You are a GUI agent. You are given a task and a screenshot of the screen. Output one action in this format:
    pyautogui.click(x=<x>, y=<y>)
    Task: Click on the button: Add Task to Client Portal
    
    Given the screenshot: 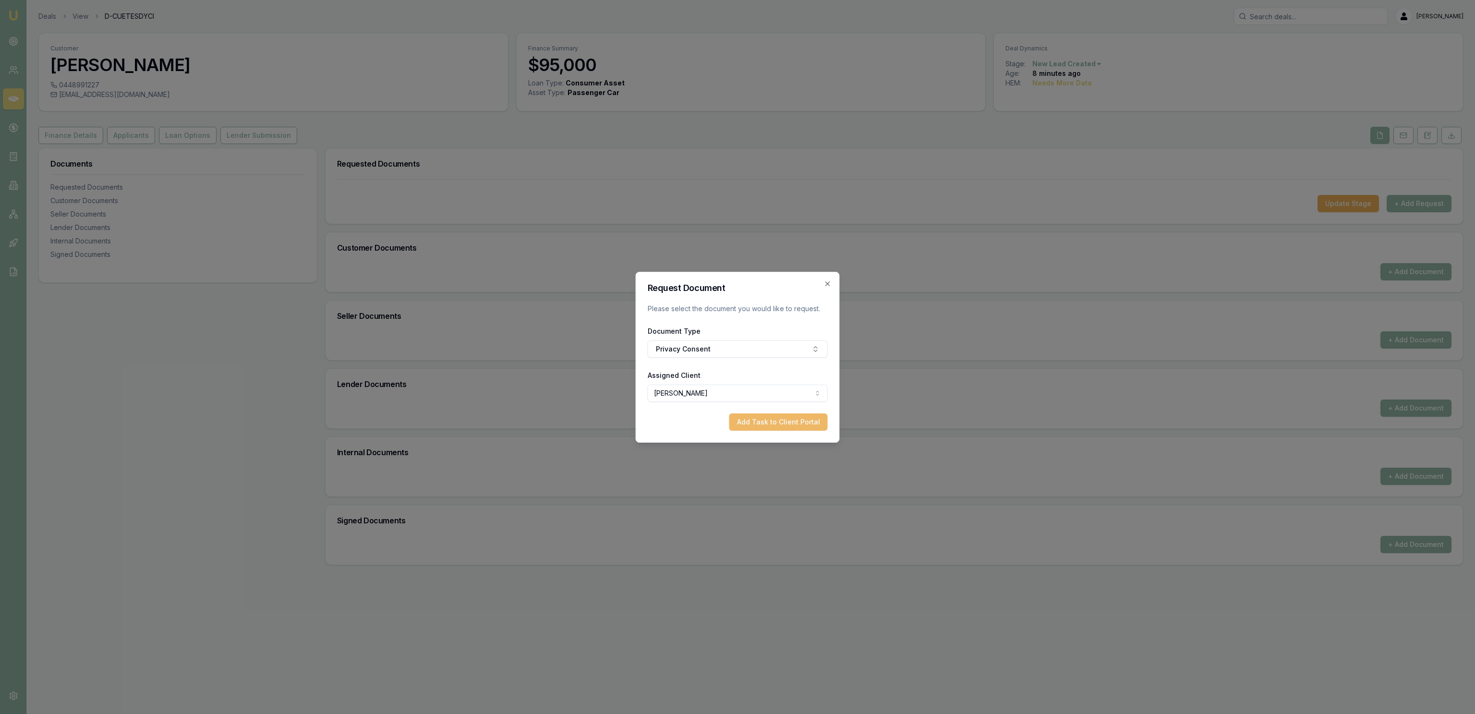 What is the action you would take?
    pyautogui.click(x=778, y=422)
    